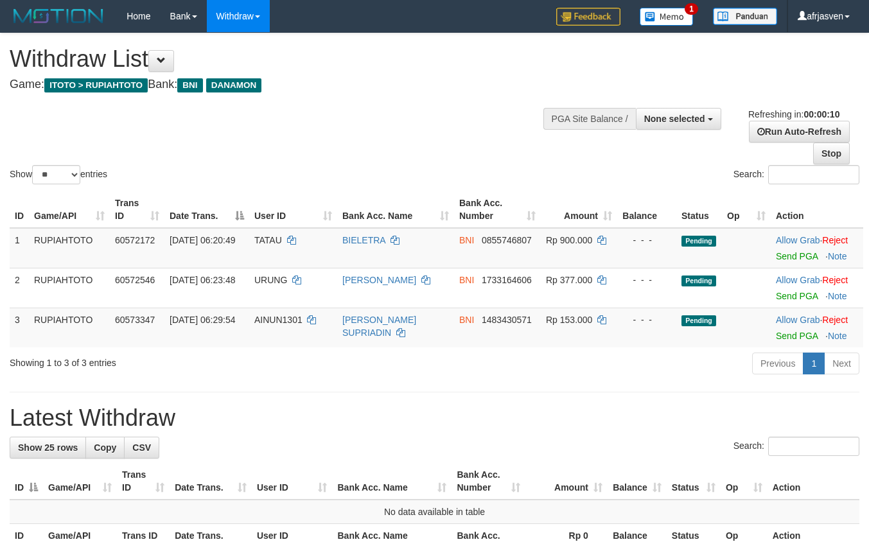 The height and width of the screenshot is (542, 869). I want to click on label: Show entries, so click(58, 175).